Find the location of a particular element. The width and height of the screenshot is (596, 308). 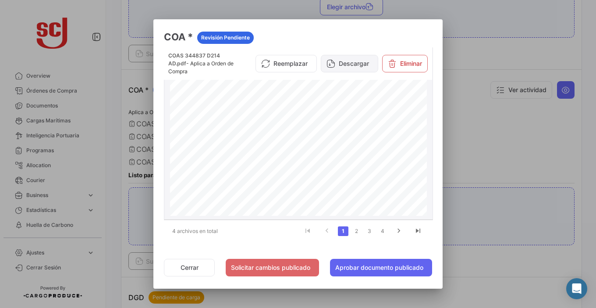

button: Eliminar is located at coordinates (405, 64).